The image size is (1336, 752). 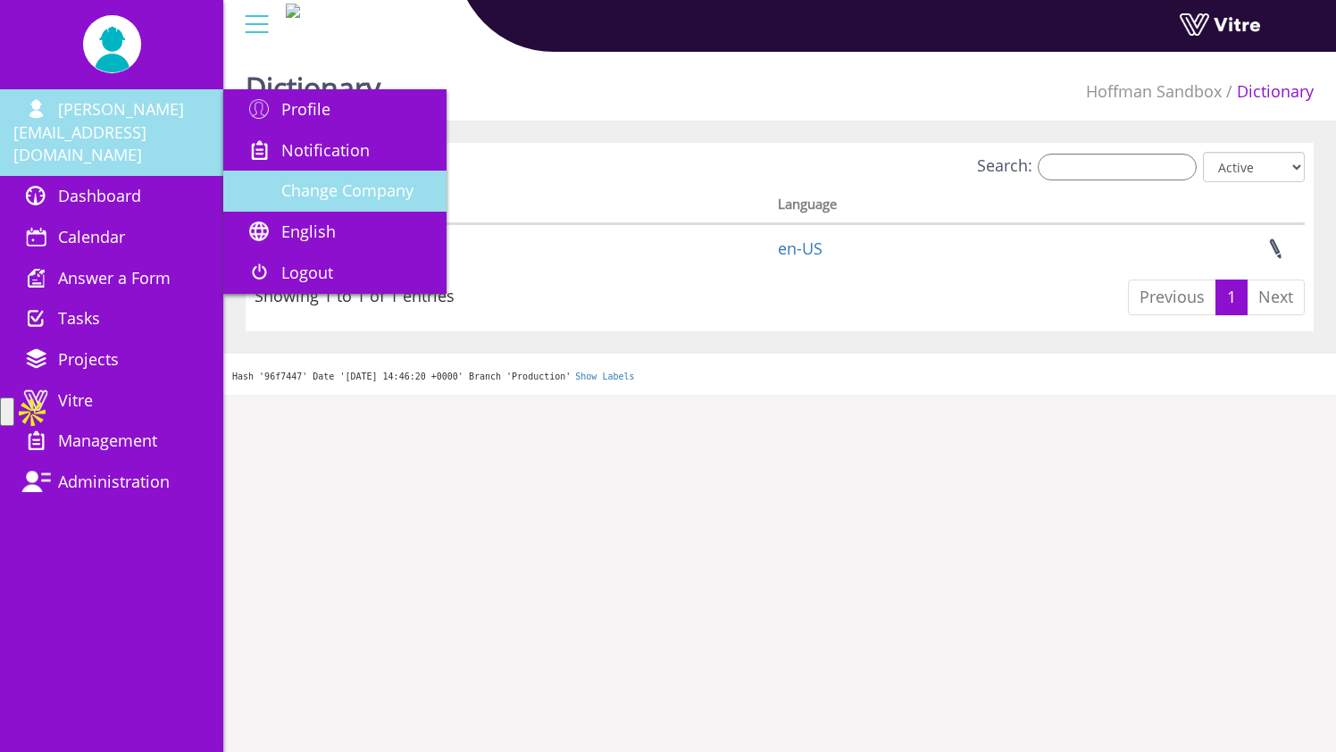 What do you see at coordinates (107, 440) in the screenshot?
I see `span: Management` at bounding box center [107, 440].